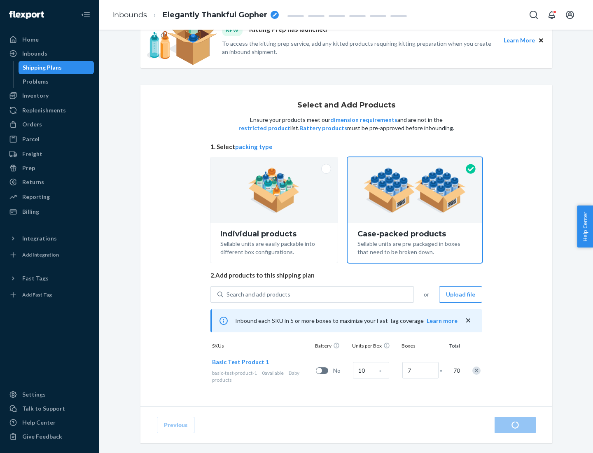  What do you see at coordinates (375, 346) in the screenshot?
I see `div: Units per Box` at bounding box center [375, 346].